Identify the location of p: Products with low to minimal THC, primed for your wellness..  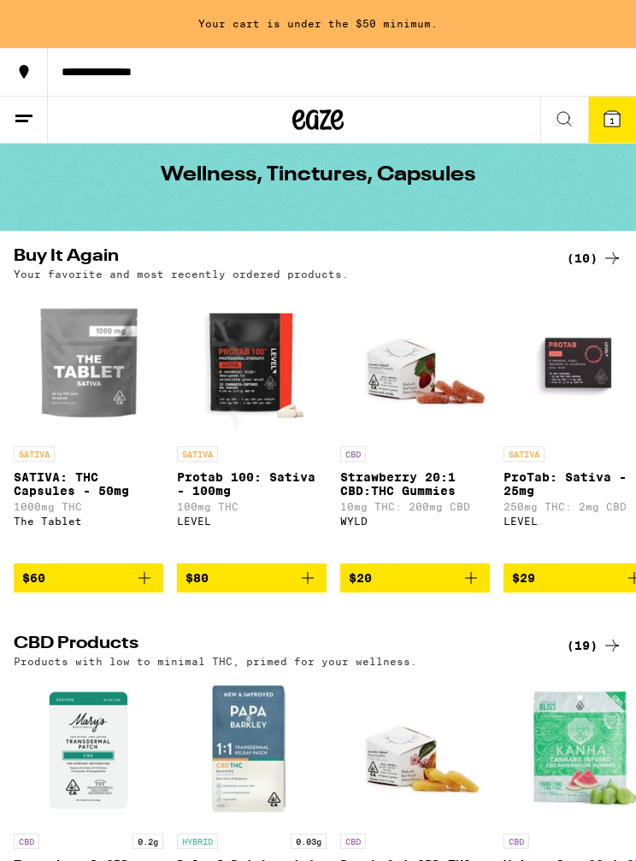
(215, 661).